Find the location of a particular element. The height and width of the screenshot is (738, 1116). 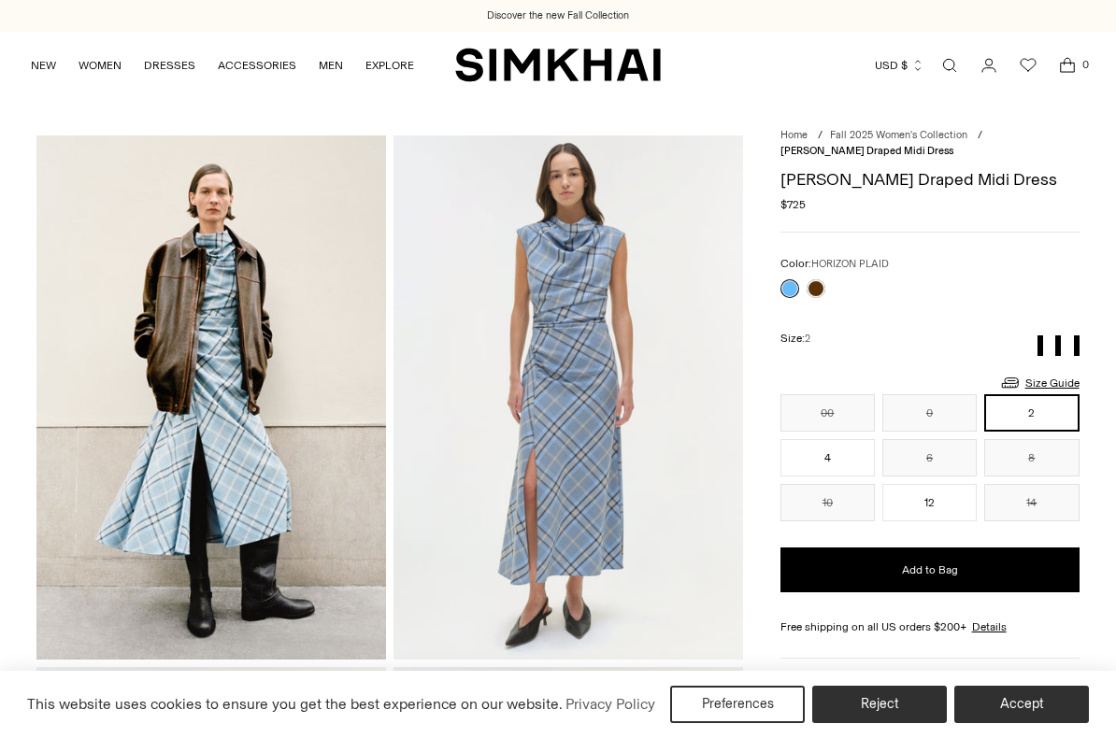

span: 0 is located at coordinates (1085, 64).